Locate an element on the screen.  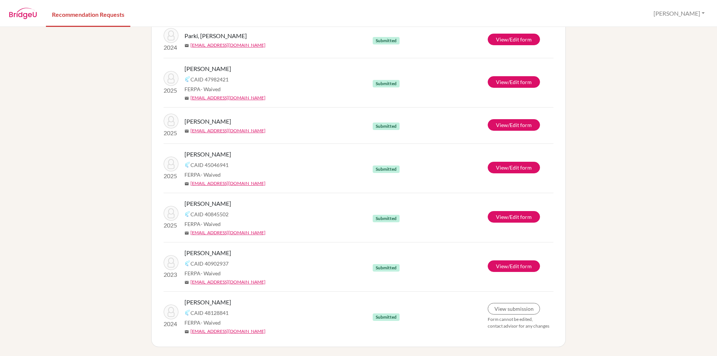
img: Raut, Teju is located at coordinates (171, 78).